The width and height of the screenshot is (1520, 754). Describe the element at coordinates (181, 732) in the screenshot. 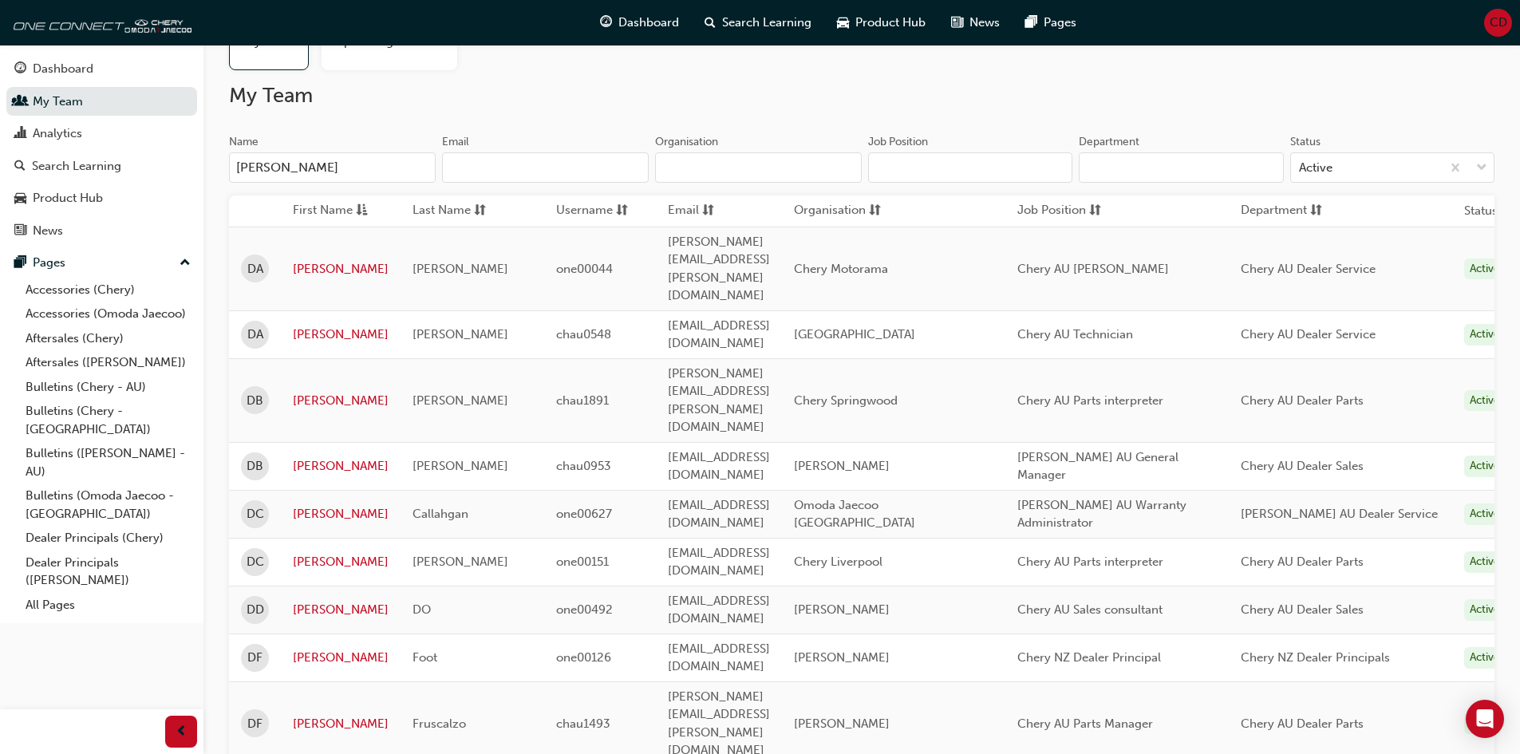

I see `span: prev-icon` at that location.